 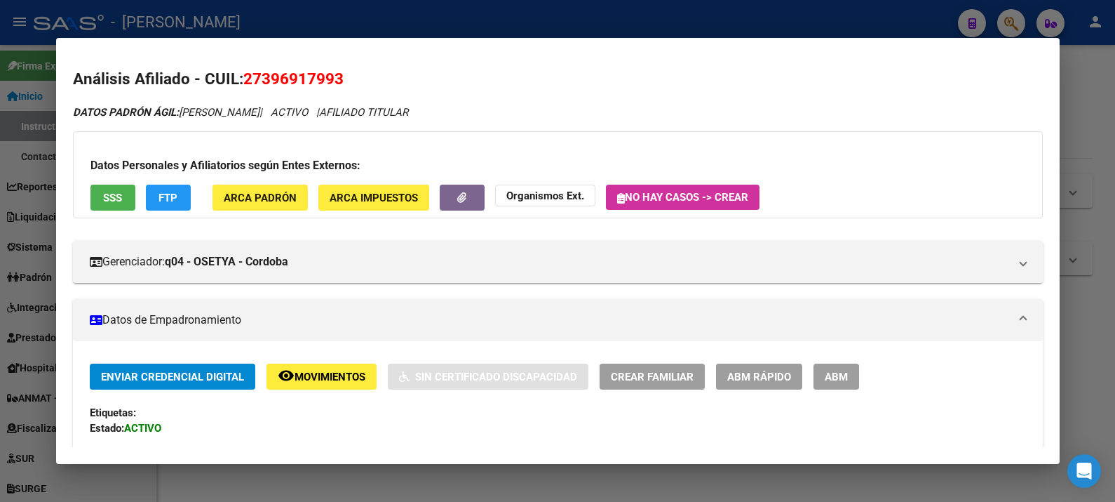 What do you see at coordinates (293, 79) in the screenshot?
I see `span: 27396917993` at bounding box center [293, 79].